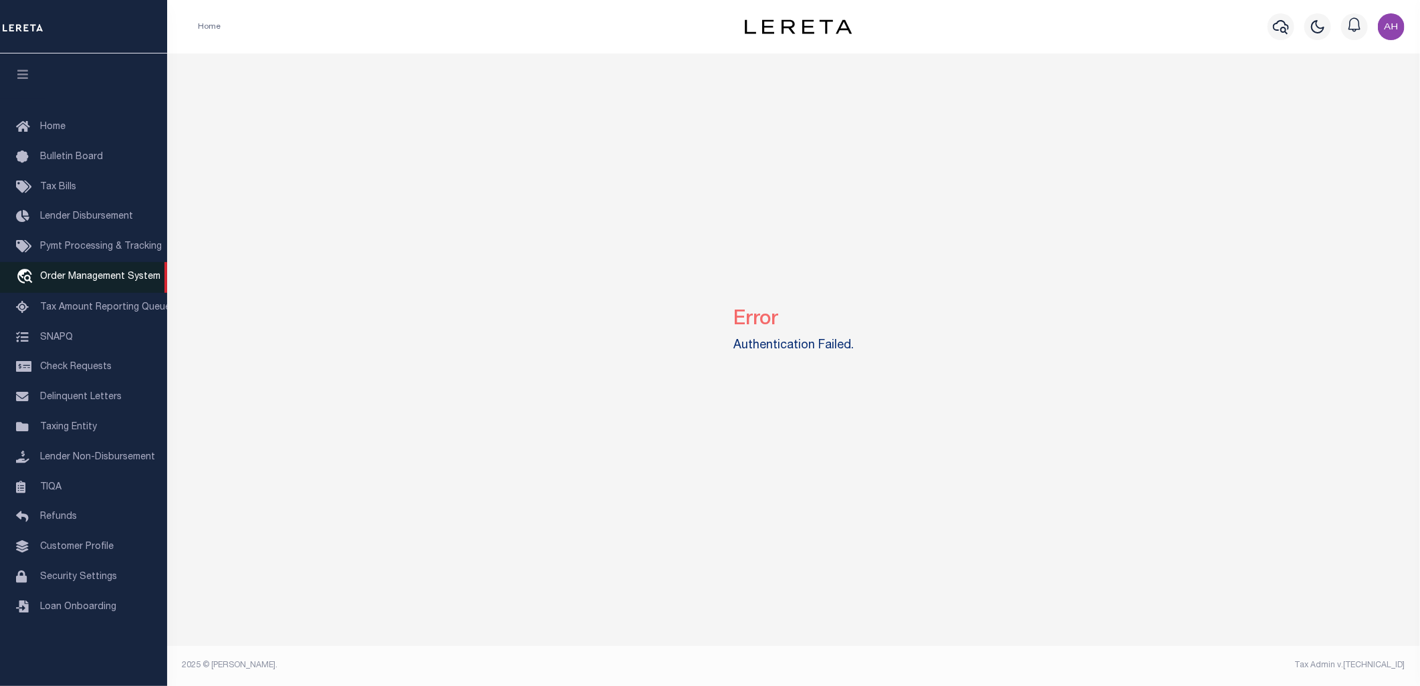 This screenshot has height=686, width=1420. I want to click on img: logo-dark.svg, so click(798, 27).